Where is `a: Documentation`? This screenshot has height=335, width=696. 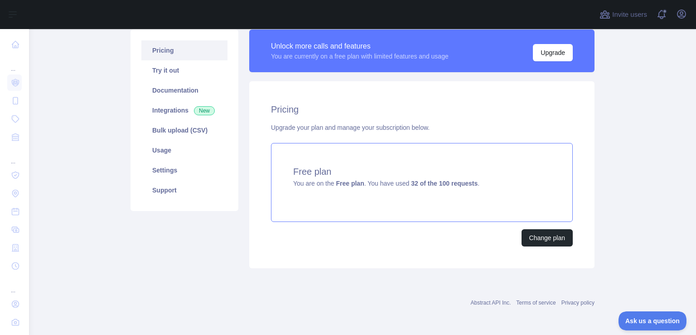
a: Documentation is located at coordinates (185, 90).